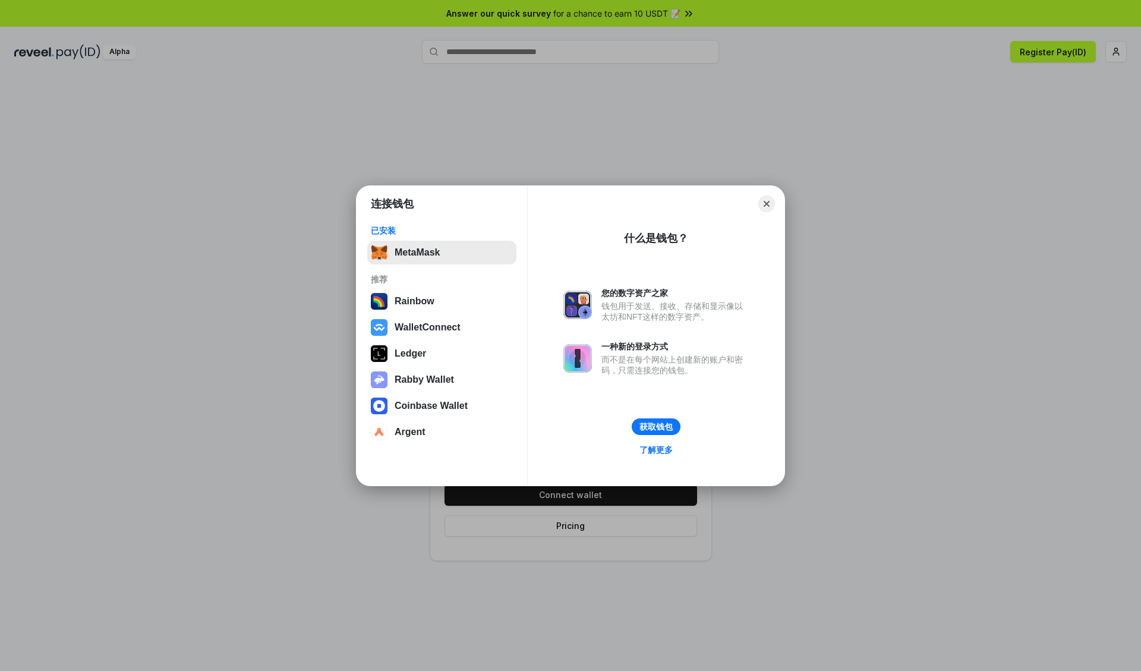 Image resolution: width=1141 pixels, height=671 pixels. Describe the element at coordinates (379, 252) in the screenshot. I see `img: svg+xml,%3Csvg%20fill%3D%22none%22%20height%3D%2233%22%20viewBox%3D%220%200%2035%2033%22%20width%...` at that location.